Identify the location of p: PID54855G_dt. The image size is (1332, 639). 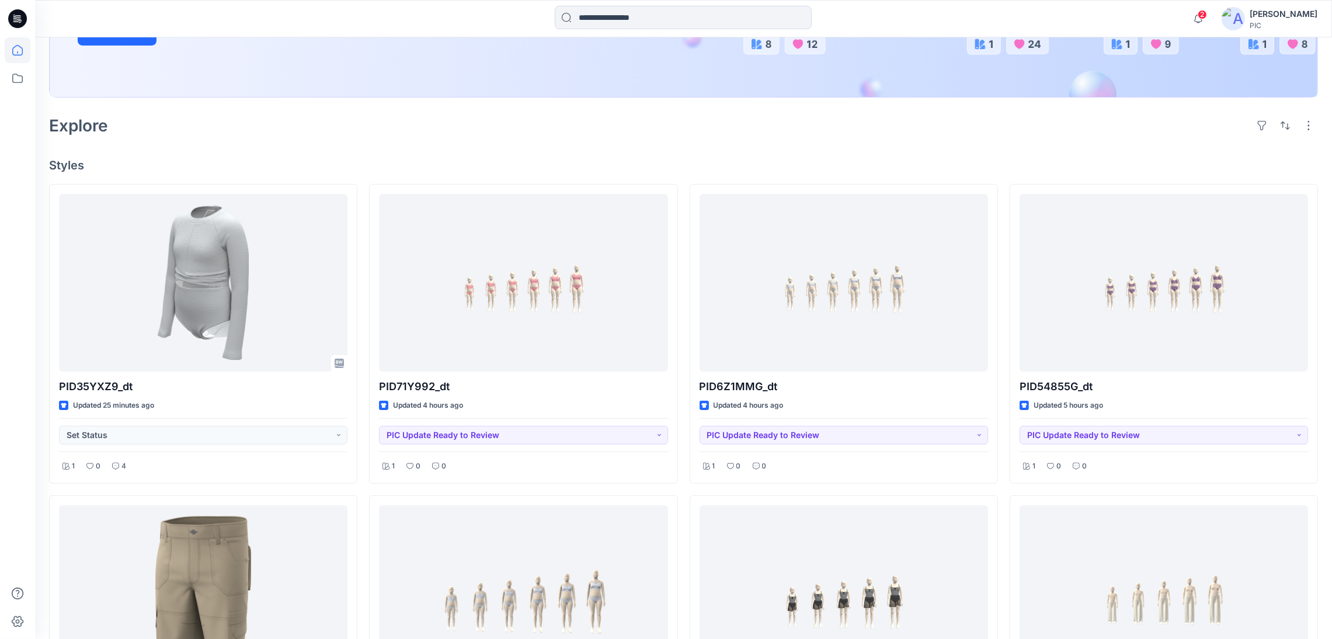
(1164, 387).